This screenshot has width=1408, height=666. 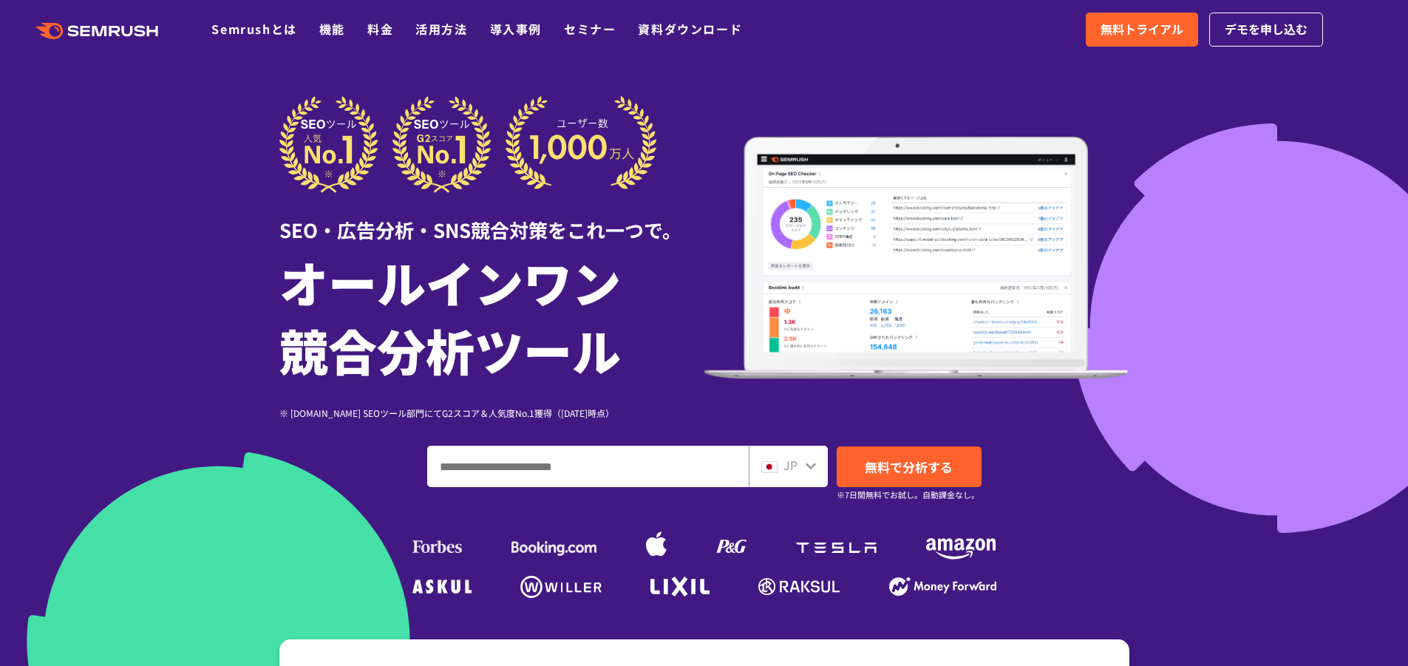 What do you see at coordinates (491, 316) in the screenshot?
I see `h1: オールインワン 競合分析ツール` at bounding box center [491, 316].